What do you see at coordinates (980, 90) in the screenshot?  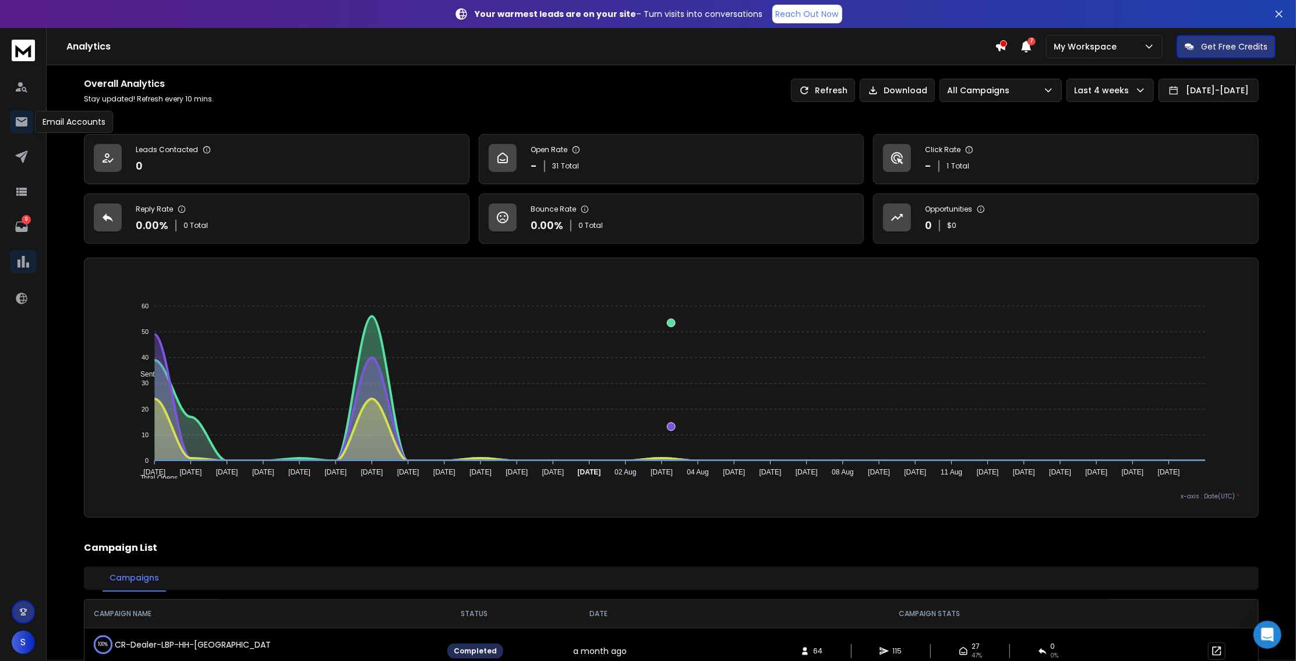 I see `p: All Campaigns` at bounding box center [980, 90].